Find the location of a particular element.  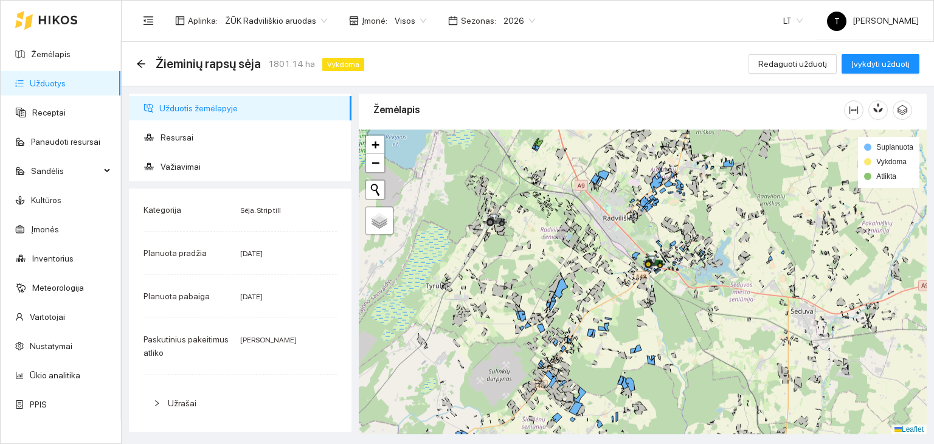

span: 1801.14 ha is located at coordinates (291, 64).